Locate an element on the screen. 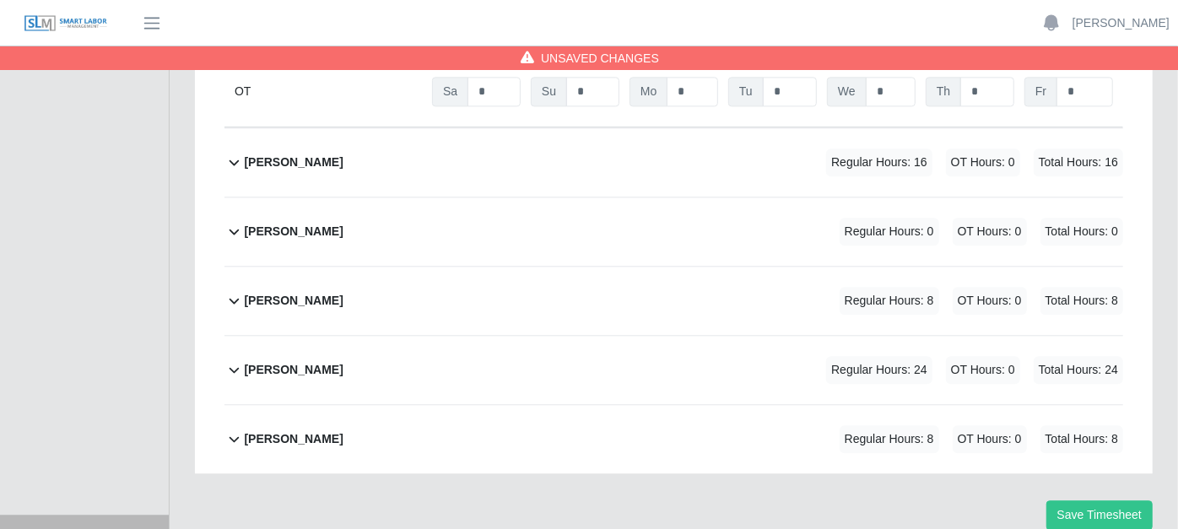 This screenshot has height=529, width=1178. span: Th is located at coordinates (943, 91).